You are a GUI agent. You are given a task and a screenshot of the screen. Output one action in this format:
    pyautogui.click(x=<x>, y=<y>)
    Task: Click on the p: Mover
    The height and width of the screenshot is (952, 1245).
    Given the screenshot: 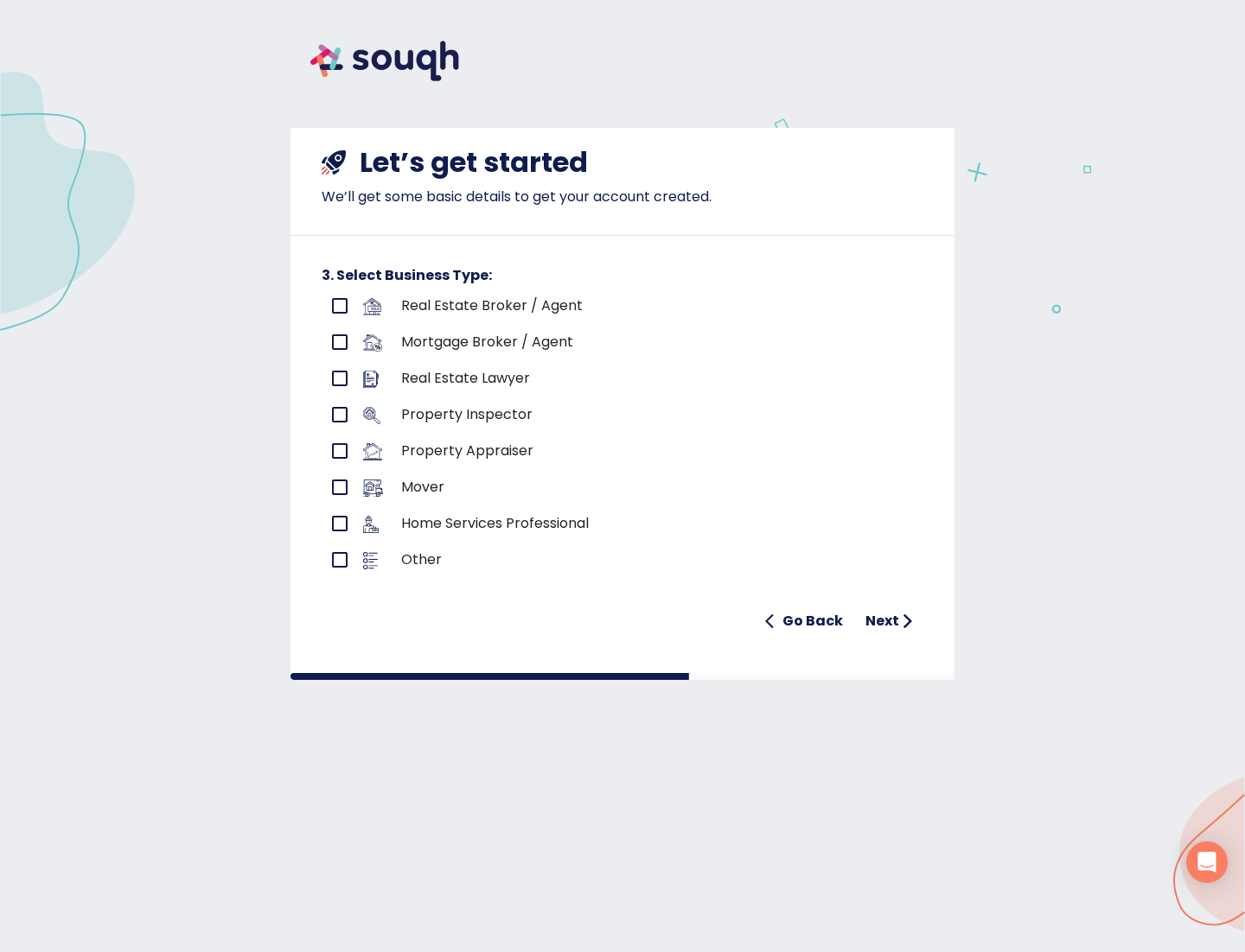 What is the action you would take?
    pyautogui.click(x=623, y=487)
    